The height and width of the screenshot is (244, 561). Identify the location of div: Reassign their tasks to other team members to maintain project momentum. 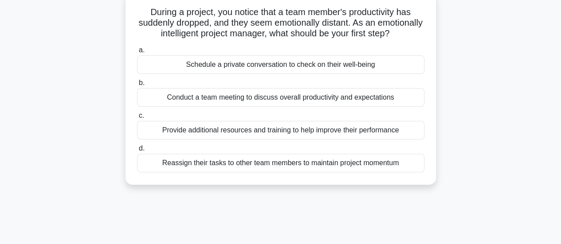
(281, 163).